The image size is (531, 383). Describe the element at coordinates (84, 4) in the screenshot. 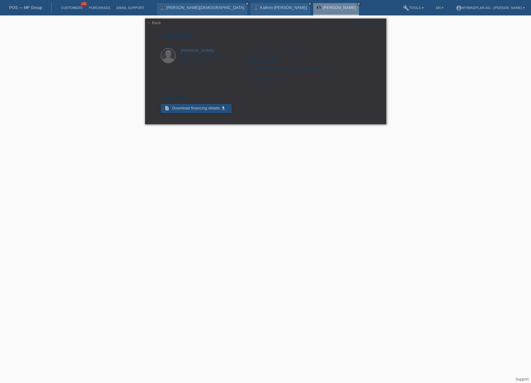

I see `span: 100` at that location.